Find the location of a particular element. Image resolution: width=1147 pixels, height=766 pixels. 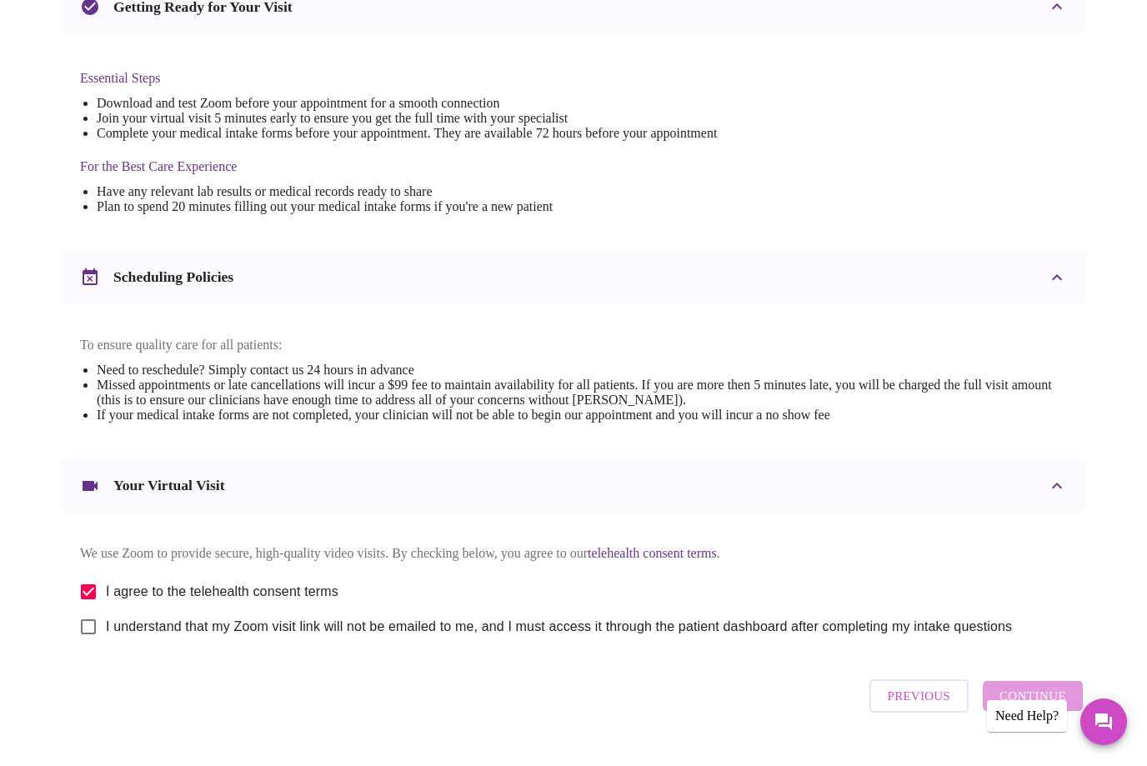

h3: Your Virtual Visit is located at coordinates (169, 486).